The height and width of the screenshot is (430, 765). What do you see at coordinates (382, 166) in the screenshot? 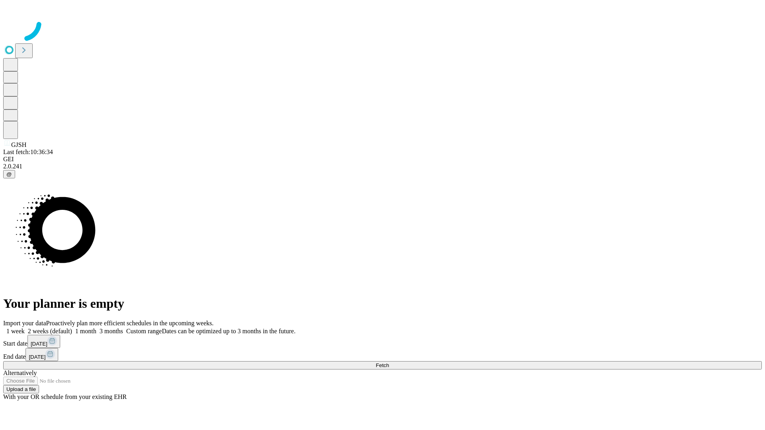
I see `div: 2.0.241` at bounding box center [382, 166].